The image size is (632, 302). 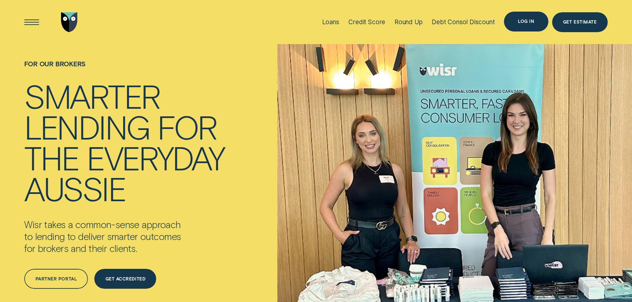 What do you see at coordinates (75, 188) in the screenshot?
I see `div: Aussie` at bounding box center [75, 188].